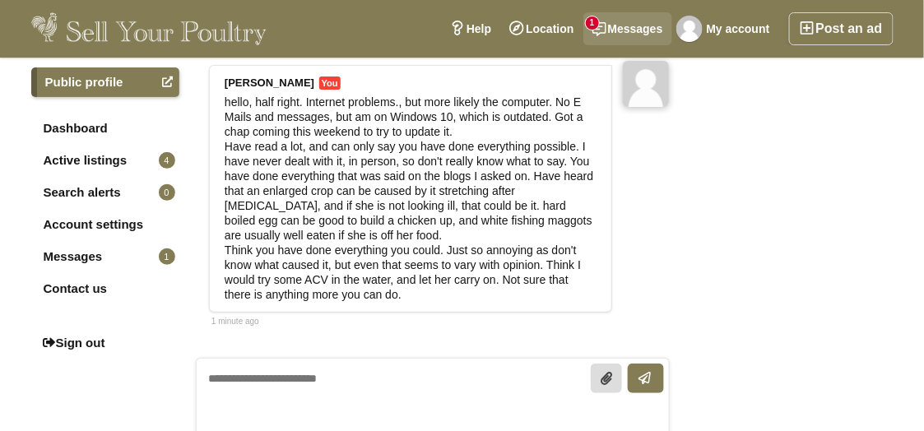 The image size is (924, 431). What do you see at coordinates (411, 198) in the screenshot?
I see `div: hello, half right. Internet problems., but more likely the computer. No E Mails and messages, but...` at bounding box center [411, 198].